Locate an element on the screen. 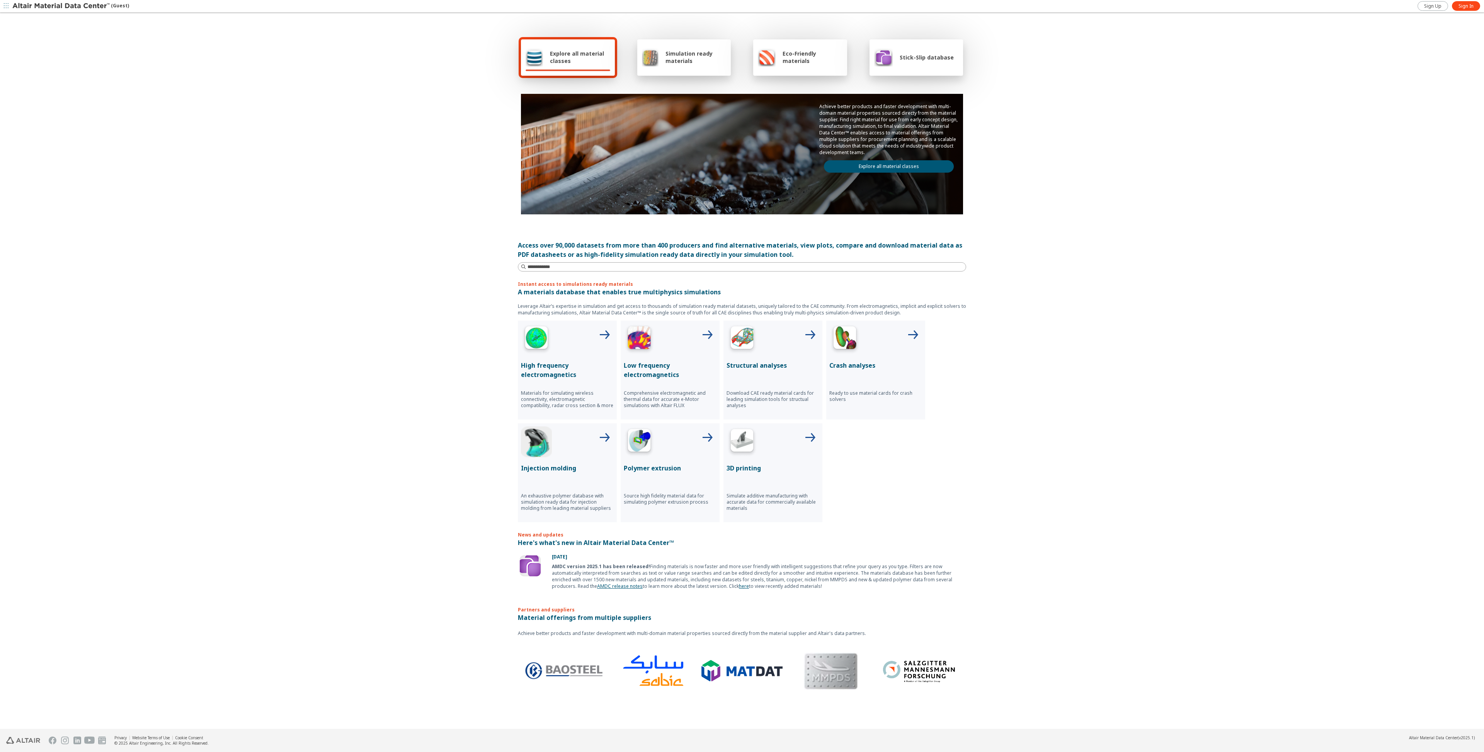 The width and height of the screenshot is (1484, 752). img: MMPDS Logo is located at coordinates (829, 671).